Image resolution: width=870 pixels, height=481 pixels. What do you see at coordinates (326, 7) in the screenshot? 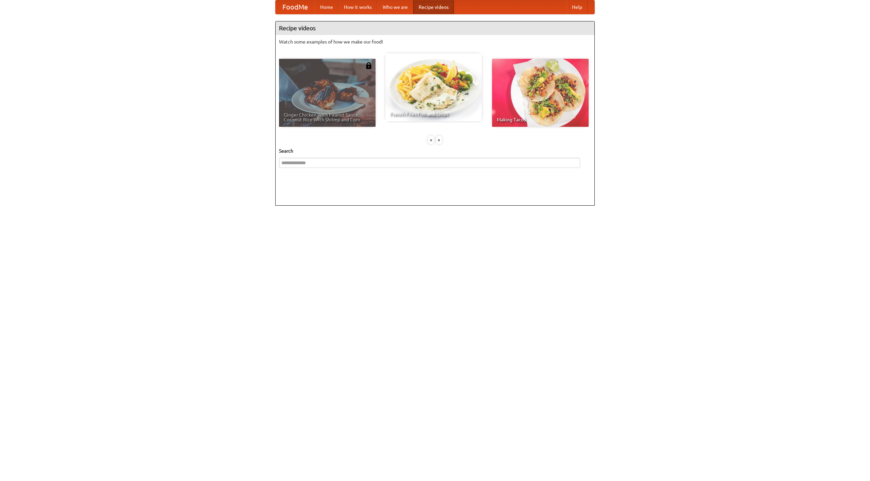
I see `a: Home` at bounding box center [326, 7].